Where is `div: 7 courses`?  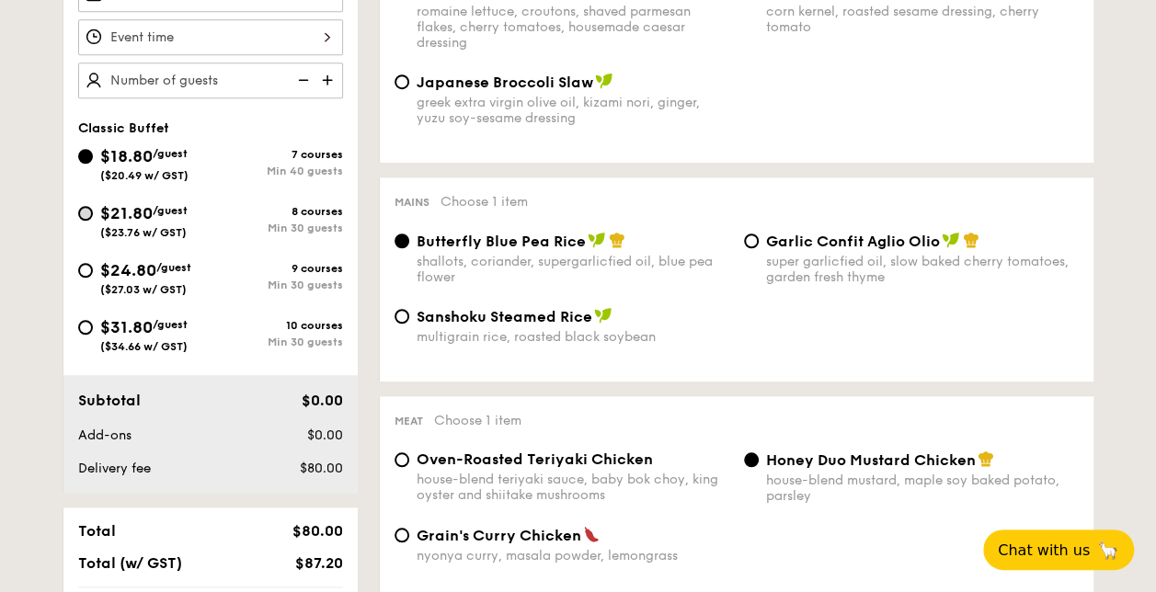 div: 7 courses is located at coordinates (277, 155).